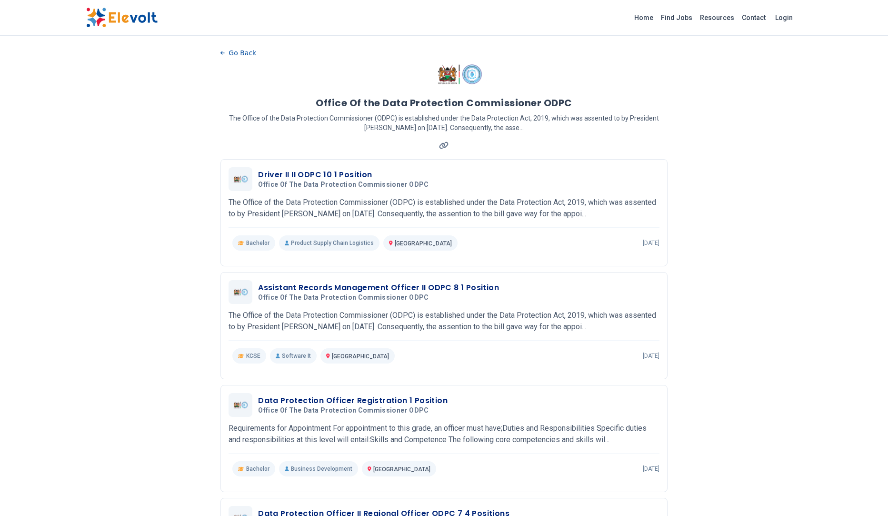 This screenshot has height=516, width=888. What do you see at coordinates (444, 434) in the screenshot?
I see `a: Office Of the Data Protection Commissioner ODPCData Protection Officer Registration 1 PositionOff...` at bounding box center [444, 434].